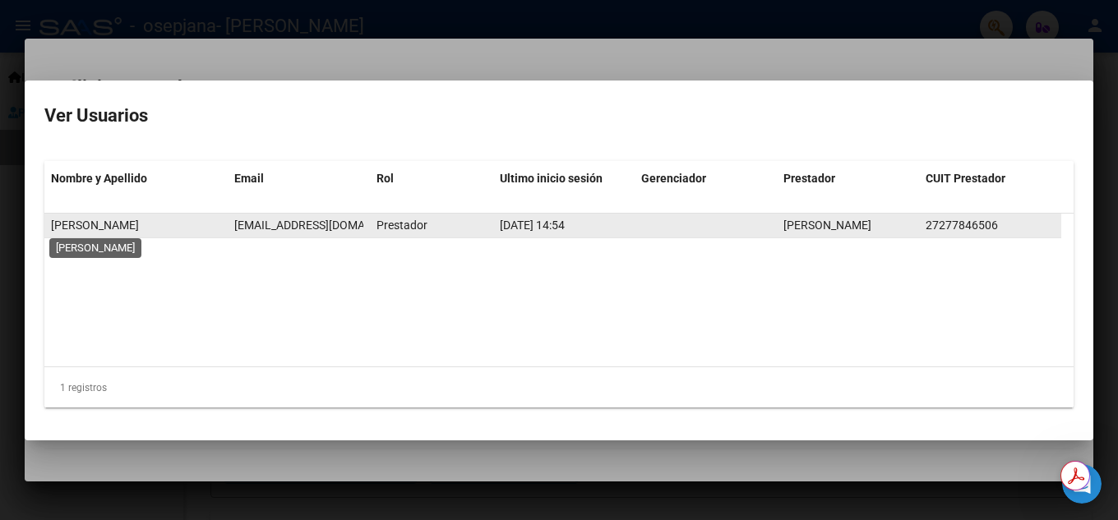 Image resolution: width=1118 pixels, height=520 pixels. What do you see at coordinates (136, 178) in the screenshot?
I see `datatable-header-cell: Nombre y Apellido` at bounding box center [136, 178].